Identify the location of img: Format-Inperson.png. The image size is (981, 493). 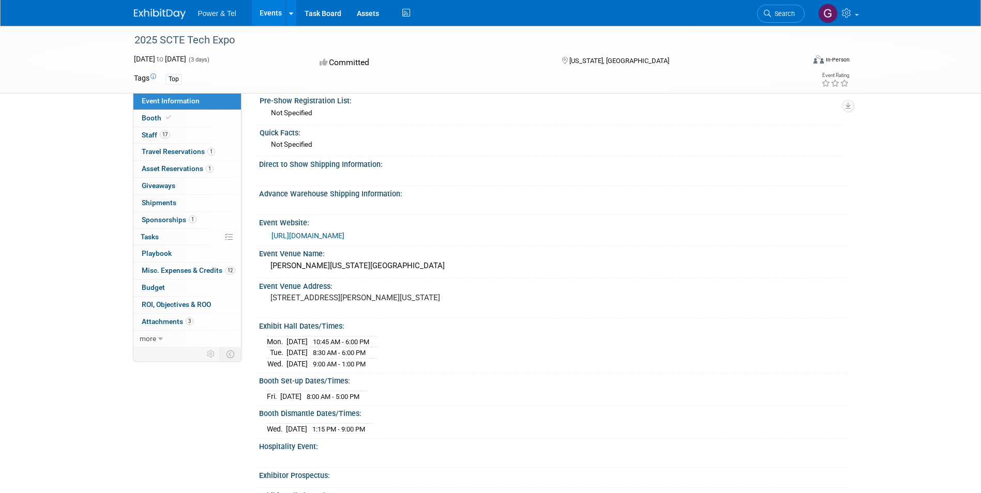
(818, 59).